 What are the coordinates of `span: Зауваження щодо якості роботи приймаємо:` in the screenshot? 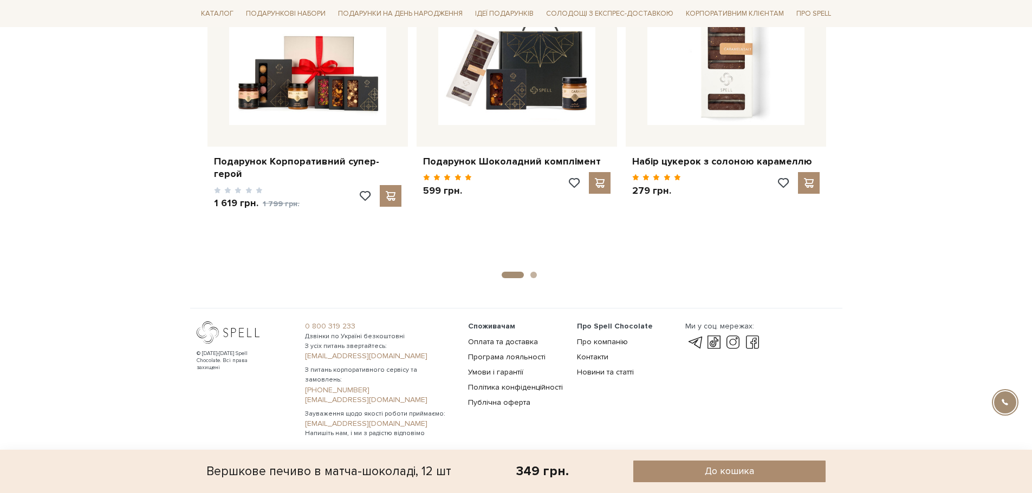 It's located at (380, 414).